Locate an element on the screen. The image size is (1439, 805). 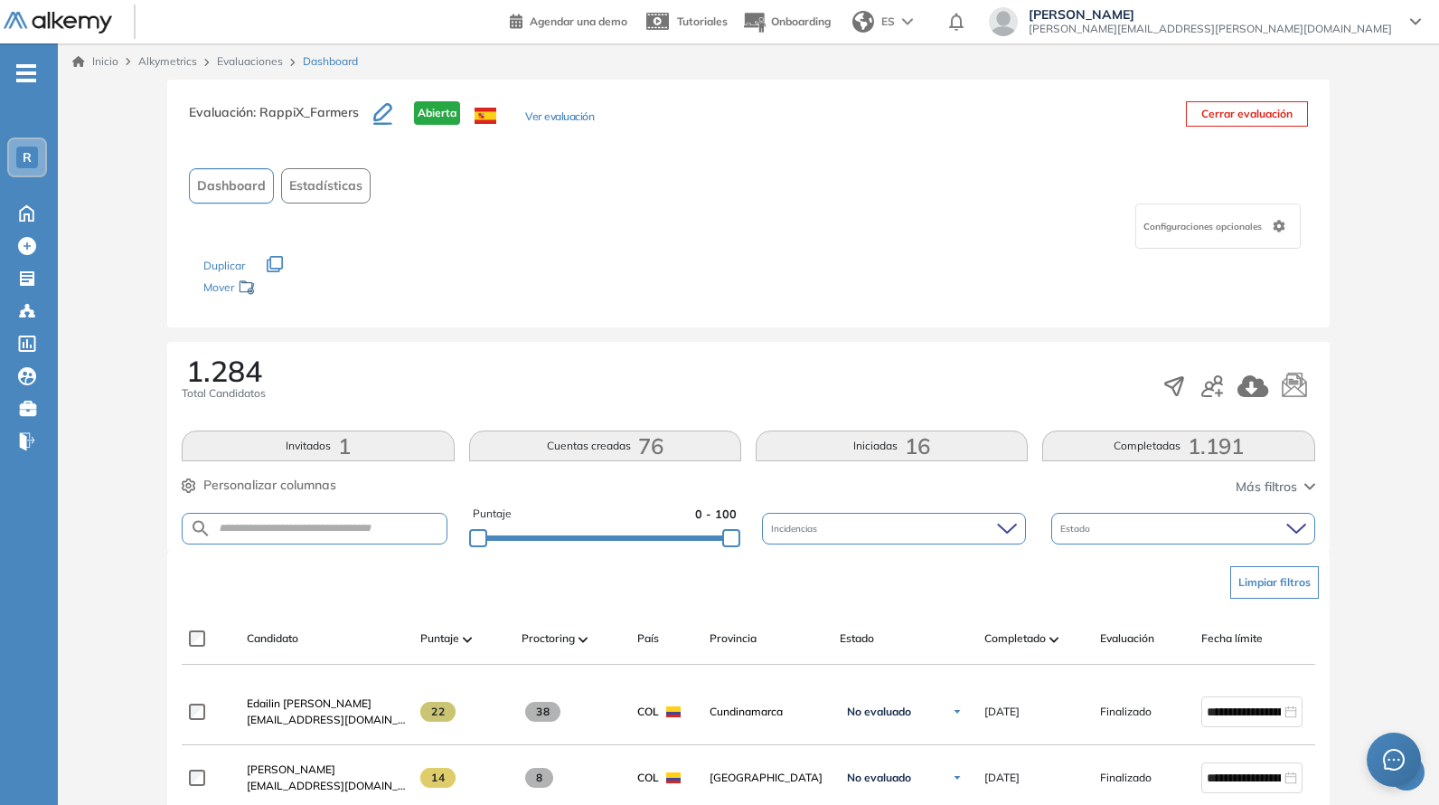
span: Evaluación is located at coordinates (1127, 638).